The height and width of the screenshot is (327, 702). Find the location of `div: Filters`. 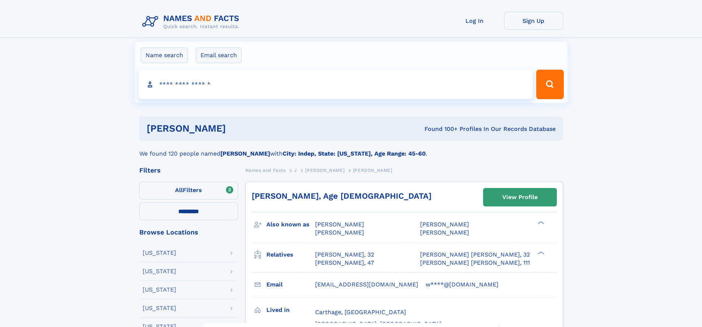

div: Filters is located at coordinates (189, 170).